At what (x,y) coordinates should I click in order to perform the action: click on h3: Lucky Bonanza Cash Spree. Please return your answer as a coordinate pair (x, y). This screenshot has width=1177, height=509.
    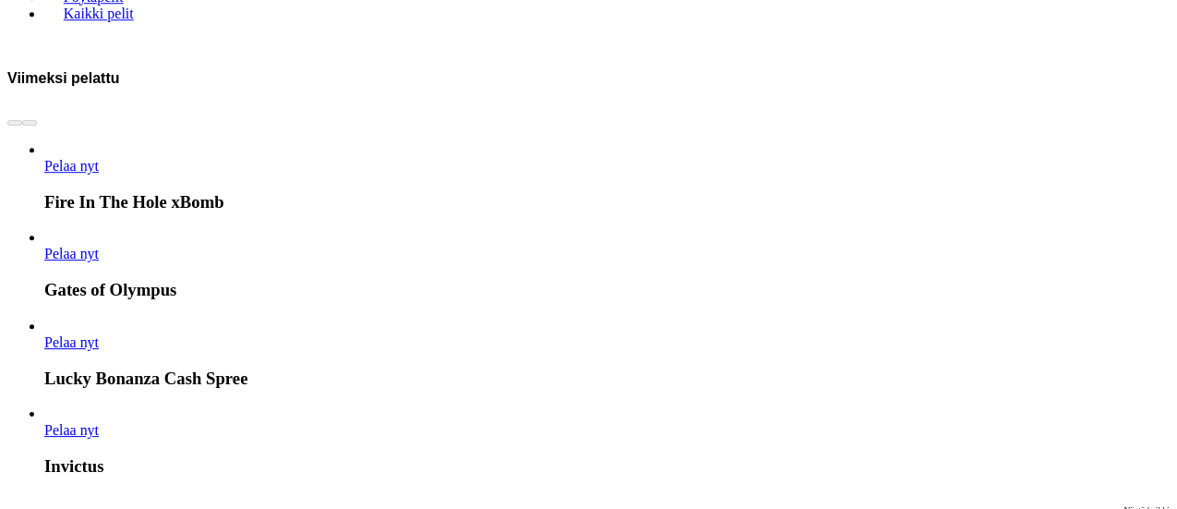
    Looking at the image, I should click on (606, 378).